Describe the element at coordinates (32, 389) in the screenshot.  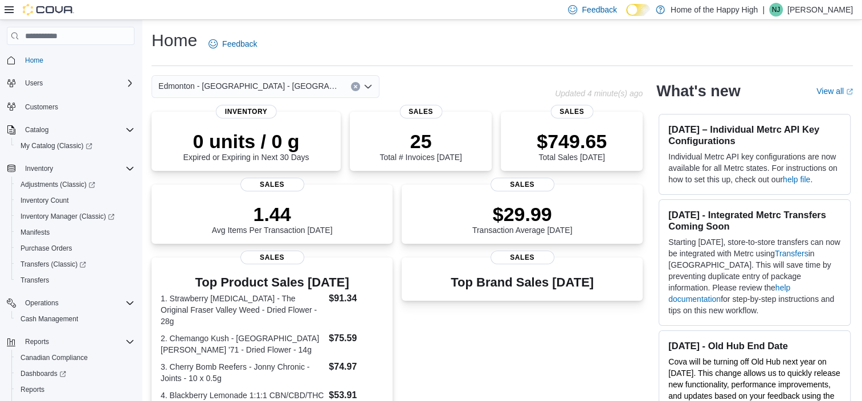
I see `a: Reports` at that location.